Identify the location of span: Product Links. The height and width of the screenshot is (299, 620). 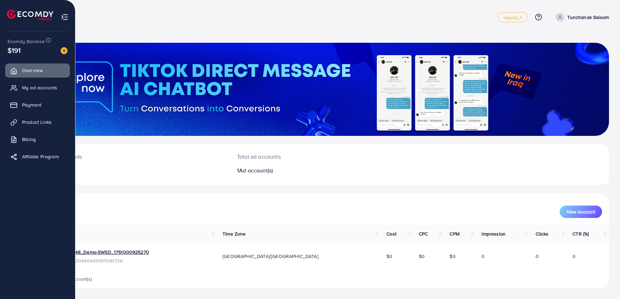
(37, 122).